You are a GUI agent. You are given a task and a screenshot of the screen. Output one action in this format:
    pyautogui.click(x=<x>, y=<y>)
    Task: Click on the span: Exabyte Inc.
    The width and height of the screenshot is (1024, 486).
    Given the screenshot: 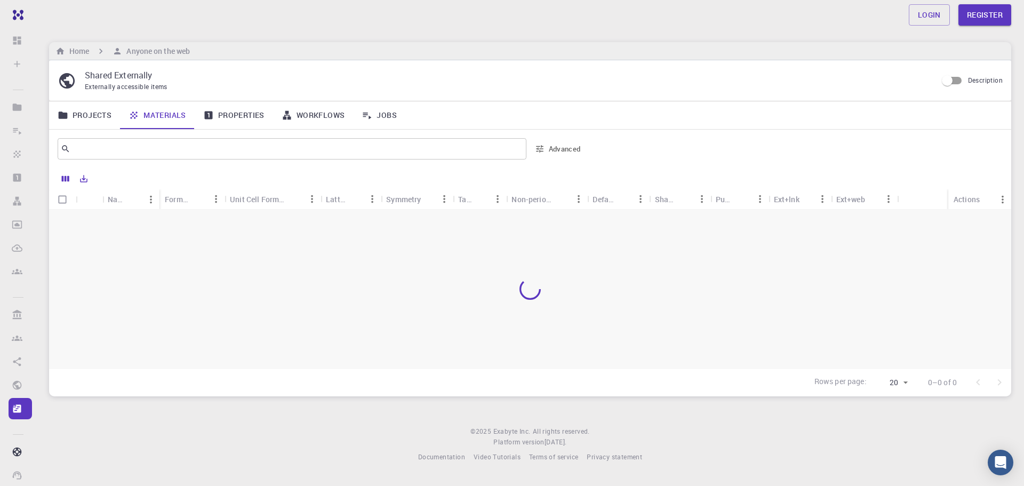 What is the action you would take?
    pyautogui.click(x=512, y=431)
    